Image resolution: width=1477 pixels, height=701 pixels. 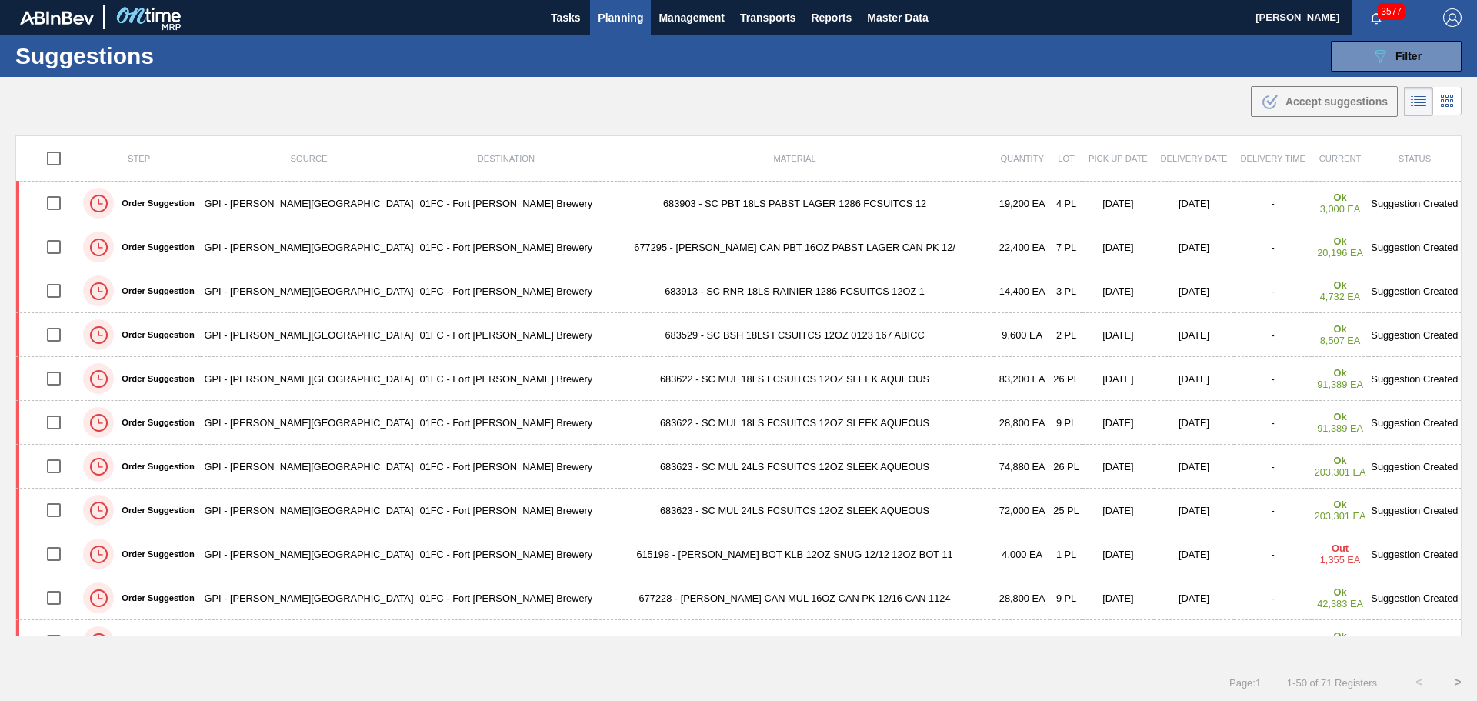 I want to click on span: 1 - 50 of 71 Registers, so click(x=1330, y=682).